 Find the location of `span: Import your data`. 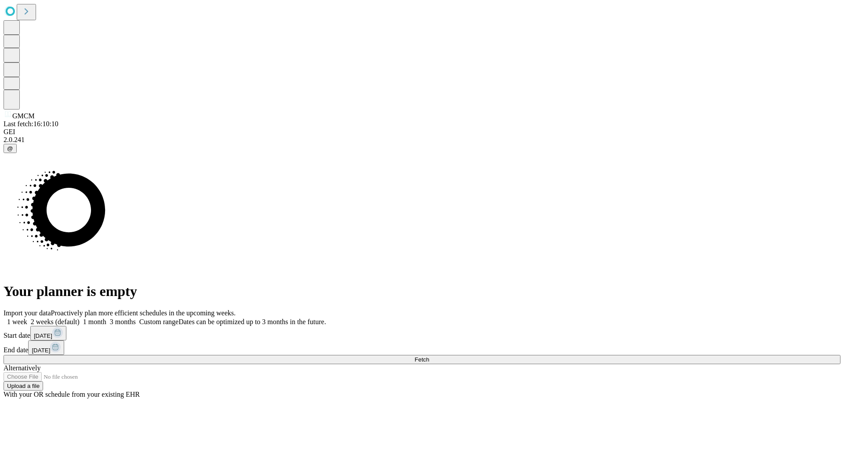

span: Import your data is located at coordinates (27, 313).